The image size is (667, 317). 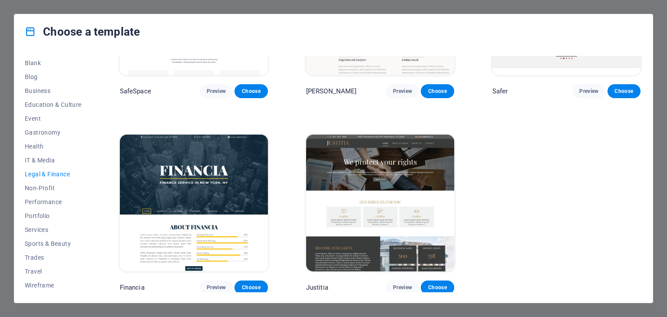 I want to click on span: Services, so click(x=53, y=230).